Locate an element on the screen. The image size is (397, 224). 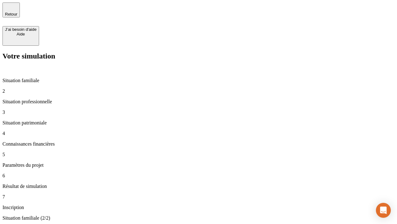
p: 5 is located at coordinates (199, 154).